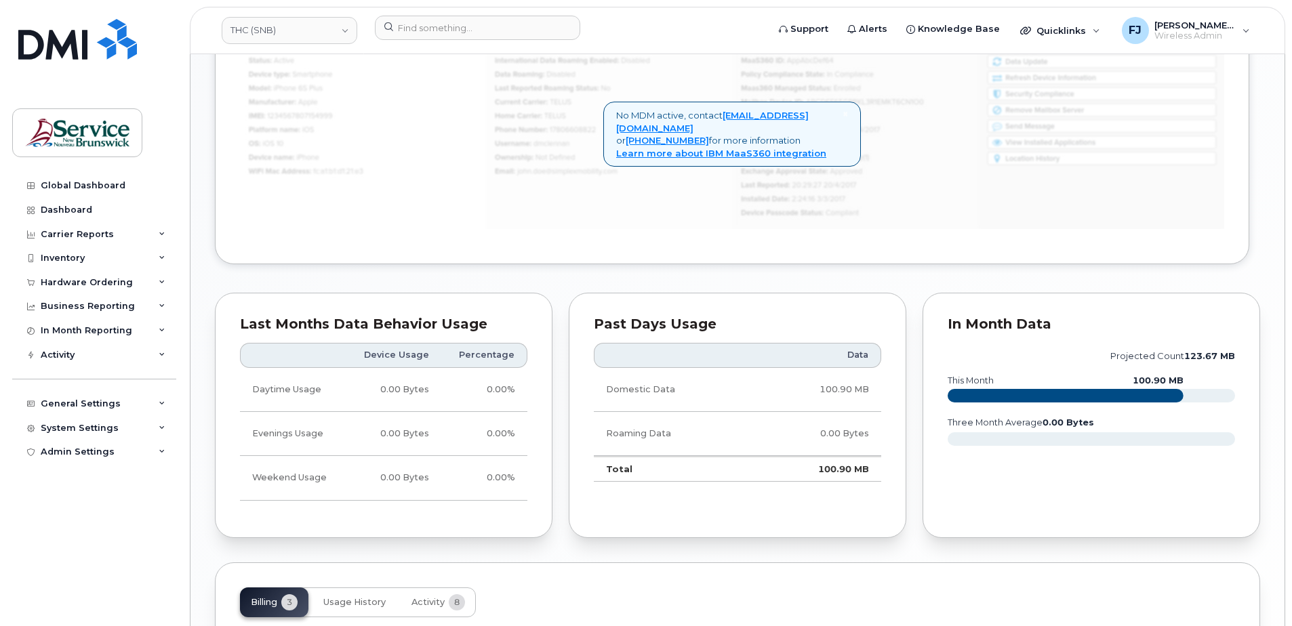  Describe the element at coordinates (737, 325) in the screenshot. I see `div: Past Days Usage` at that location.